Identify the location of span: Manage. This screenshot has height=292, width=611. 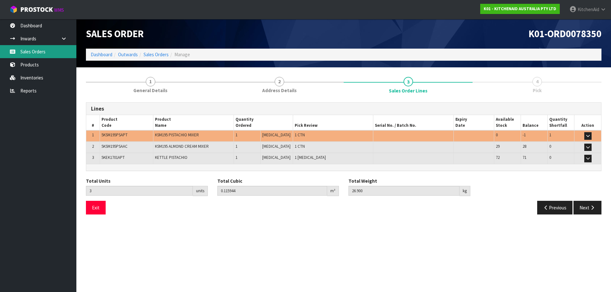
(182, 54).